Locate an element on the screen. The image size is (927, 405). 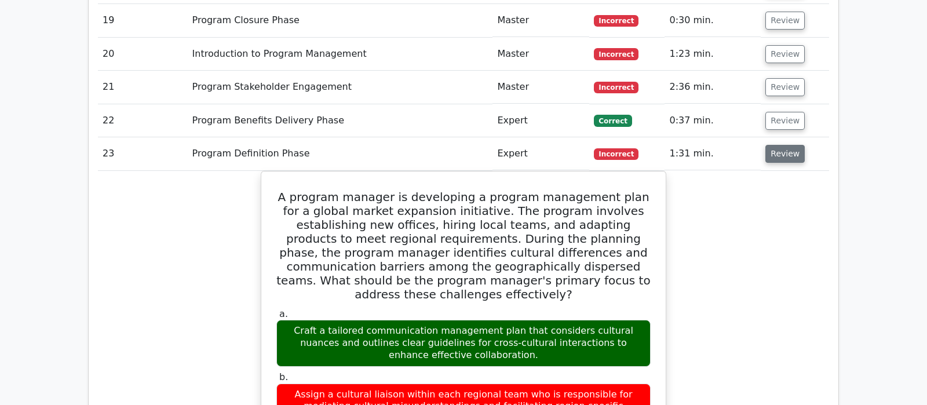
td: 1:31 min. is located at coordinates (713, 154).